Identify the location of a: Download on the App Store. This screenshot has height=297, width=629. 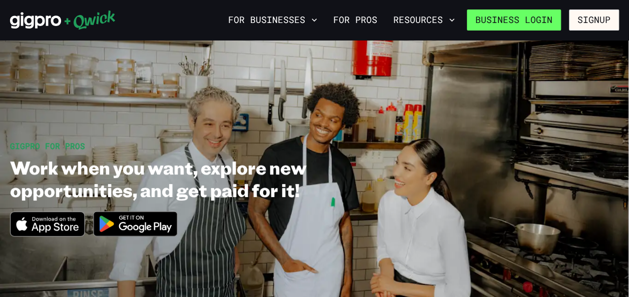
(48, 233).